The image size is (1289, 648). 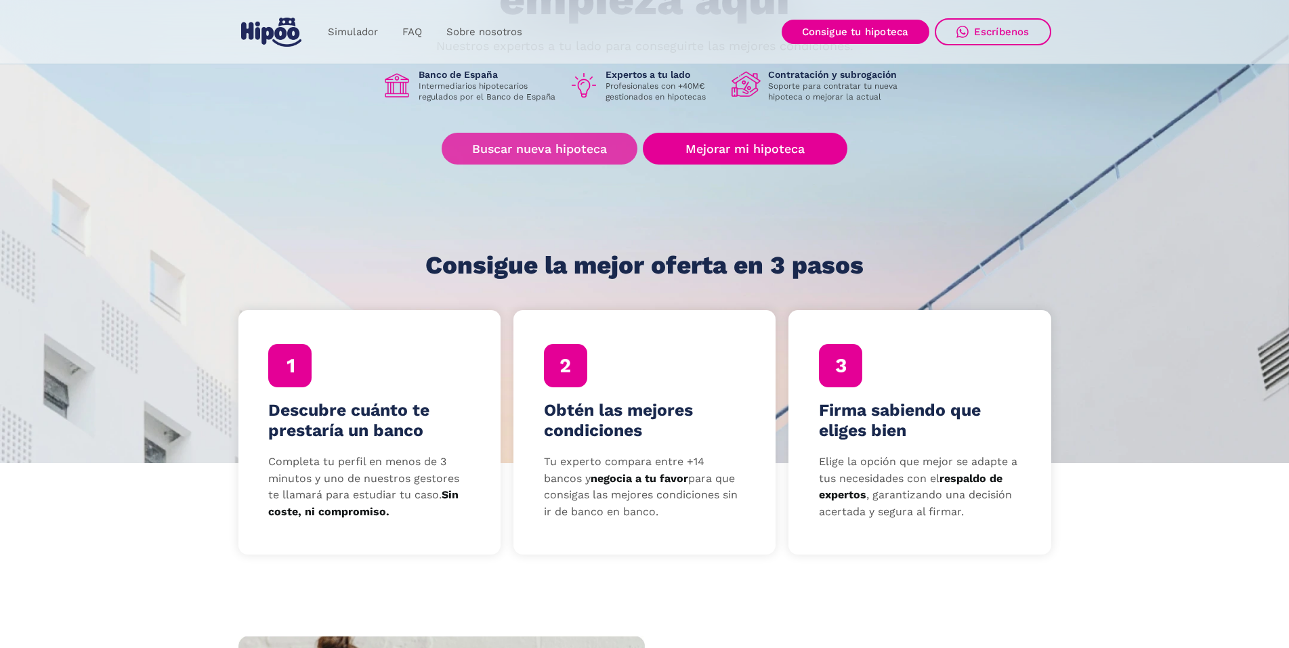 What do you see at coordinates (272, 32) in the screenshot?
I see `a: home` at bounding box center [272, 32].